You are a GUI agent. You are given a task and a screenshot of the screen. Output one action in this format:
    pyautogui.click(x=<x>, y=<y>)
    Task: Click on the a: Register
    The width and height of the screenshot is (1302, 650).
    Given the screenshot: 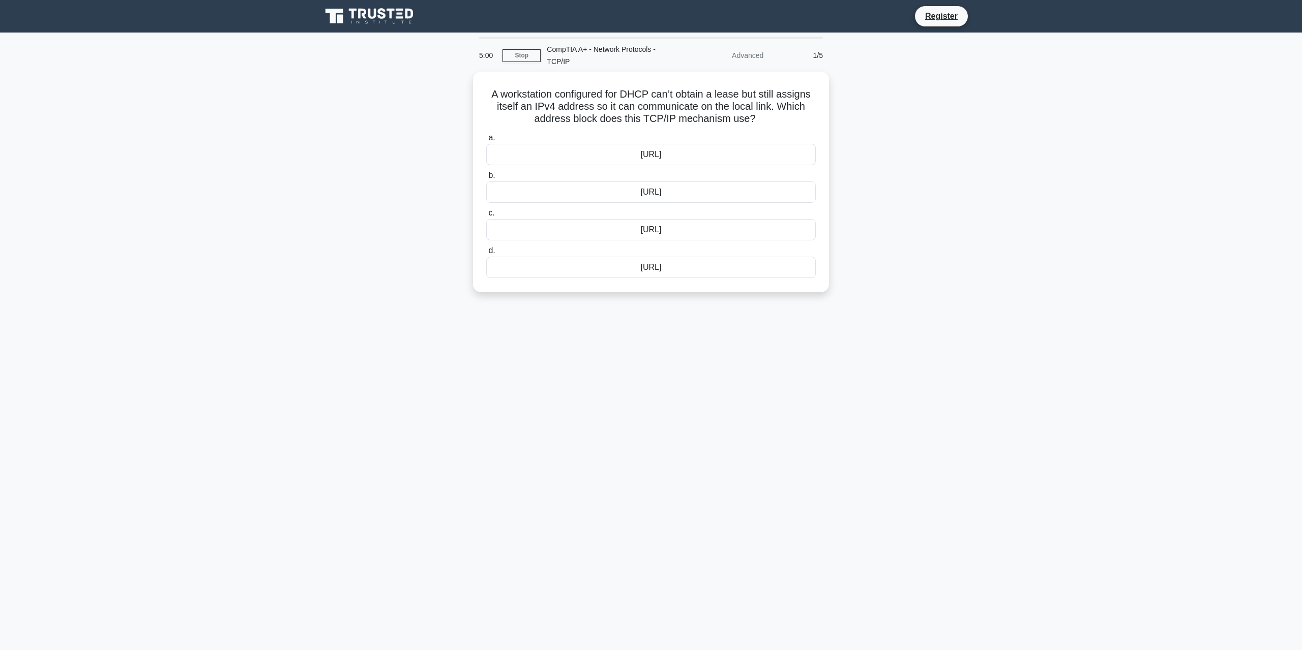 What is the action you would take?
    pyautogui.click(x=941, y=16)
    